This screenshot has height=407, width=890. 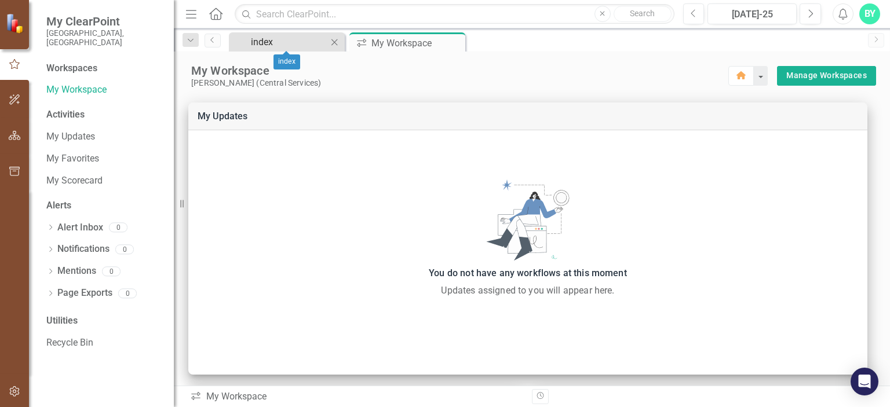 I want to click on div: Open Intercom Messenger, so click(x=864, y=382).